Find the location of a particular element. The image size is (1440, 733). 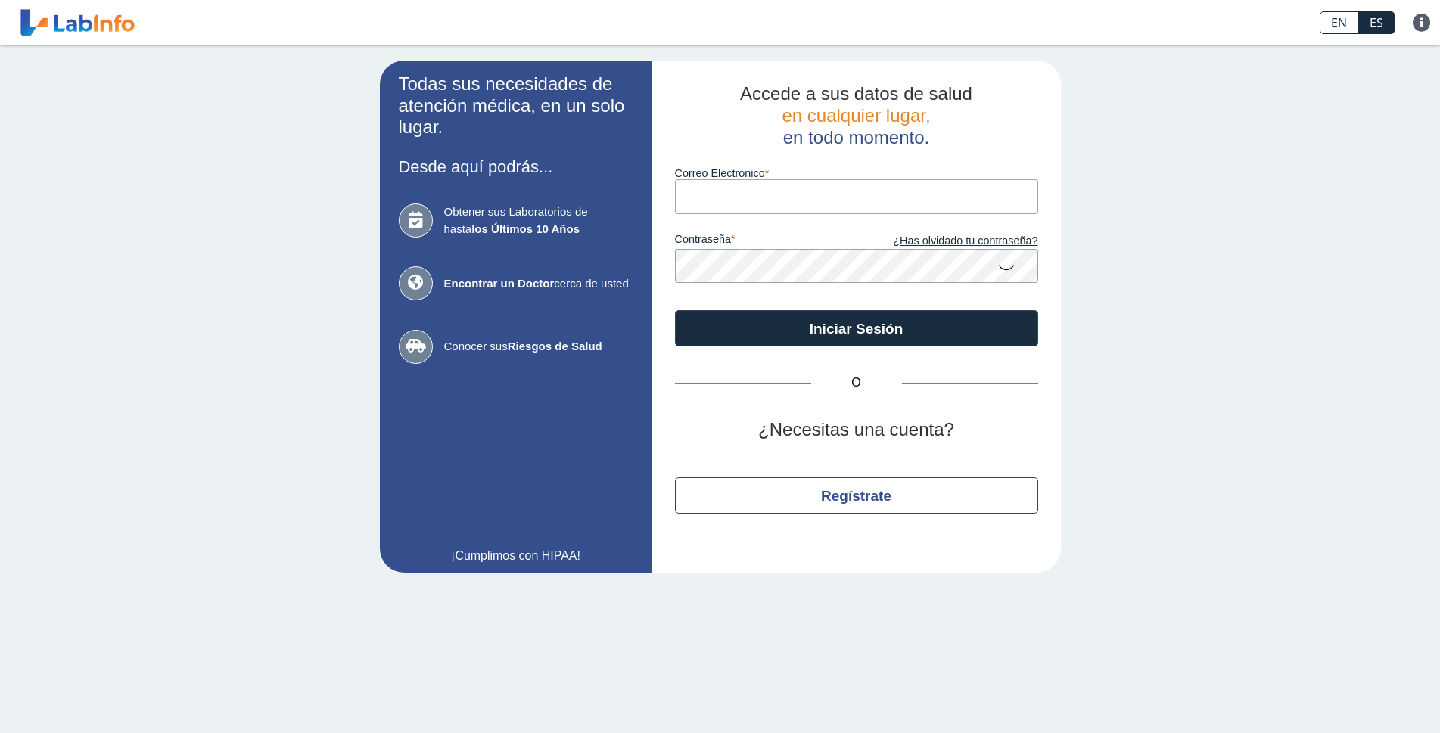

b: Encontrar un Doctor is located at coordinates (499, 283).